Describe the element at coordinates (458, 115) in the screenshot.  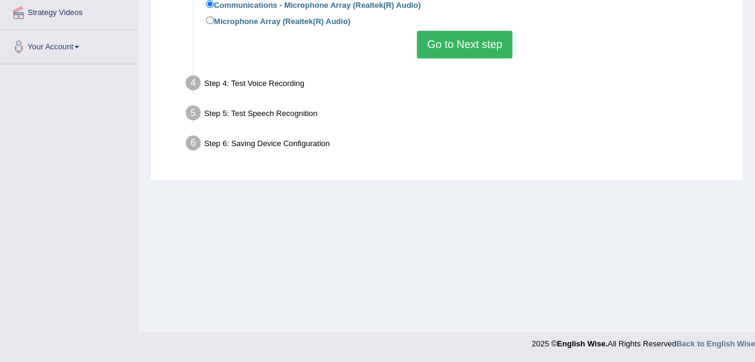
I see `div: Step 5: Test Speech Recognition` at that location.